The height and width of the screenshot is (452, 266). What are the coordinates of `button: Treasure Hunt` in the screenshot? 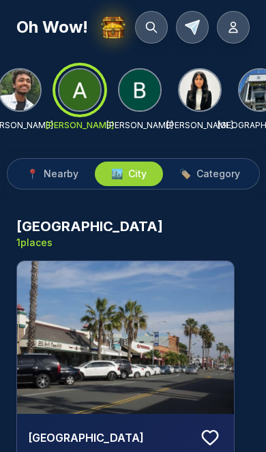 It's located at (113, 27).